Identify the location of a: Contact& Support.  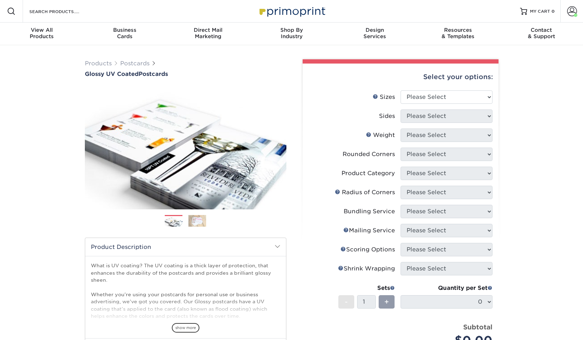
(541, 34).